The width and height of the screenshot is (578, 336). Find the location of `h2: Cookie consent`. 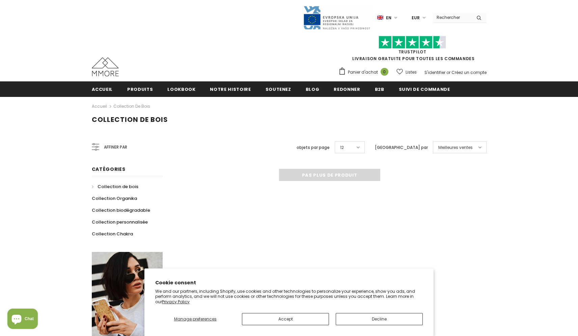

h2: Cookie consent is located at coordinates (289, 282).